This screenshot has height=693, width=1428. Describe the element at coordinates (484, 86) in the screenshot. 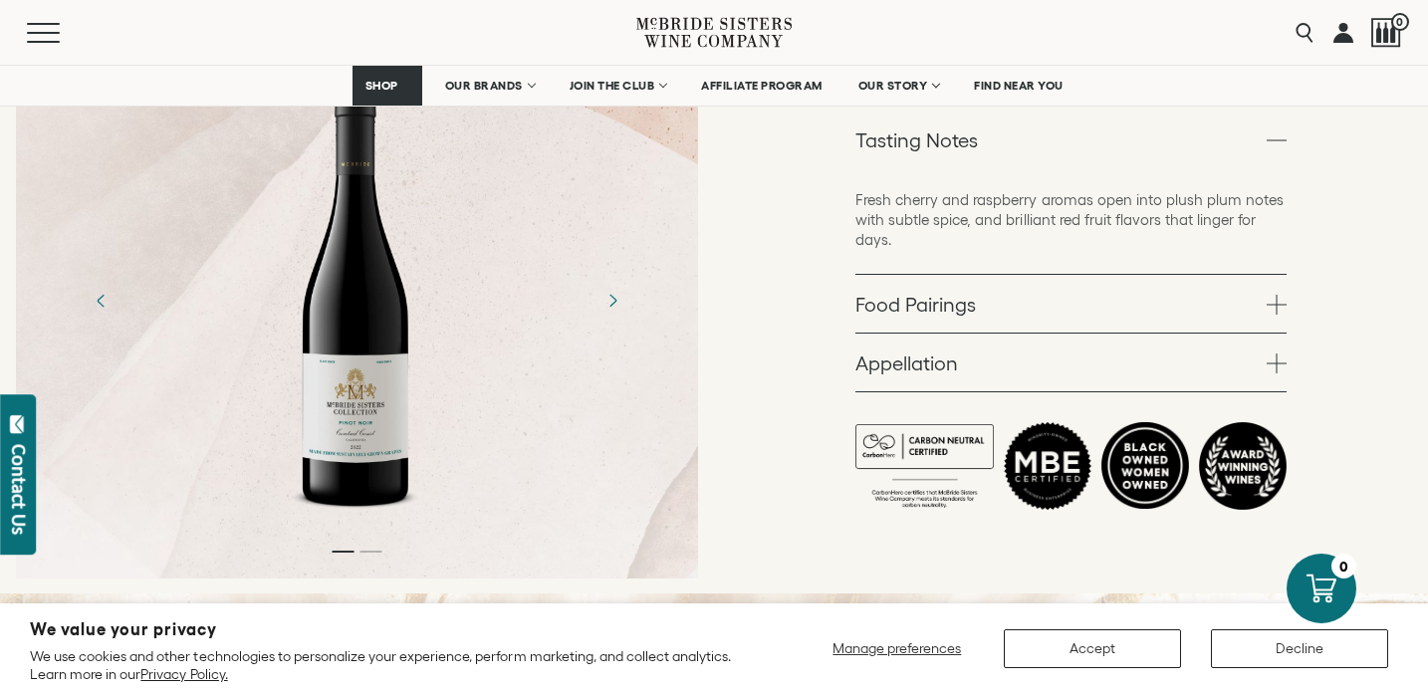

I see `span: OUR BRANDS` at that location.